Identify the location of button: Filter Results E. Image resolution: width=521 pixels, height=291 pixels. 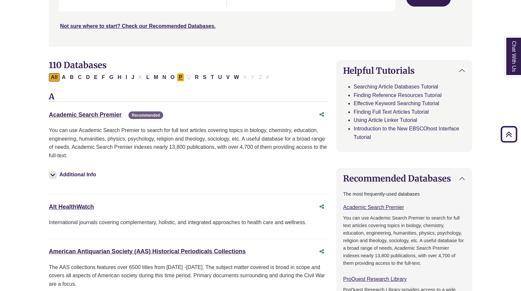
(96, 77).